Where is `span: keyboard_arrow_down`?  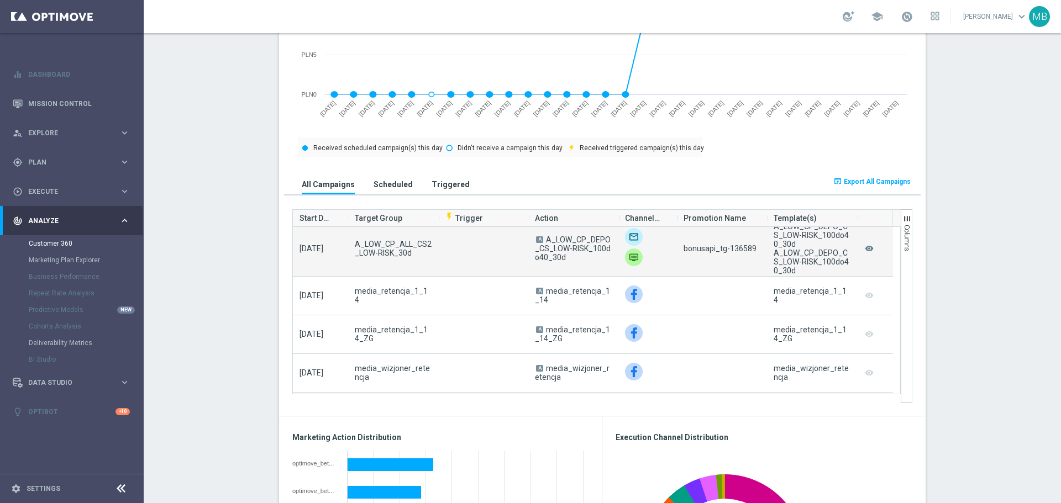 span: keyboard_arrow_down is located at coordinates (1021, 17).